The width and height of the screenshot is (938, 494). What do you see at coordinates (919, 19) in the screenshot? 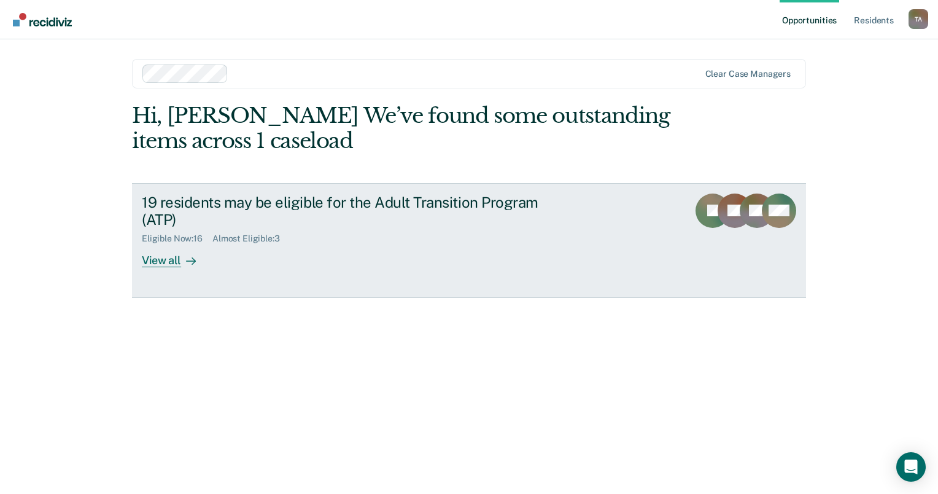
I see `div: T A` at bounding box center [919, 19].